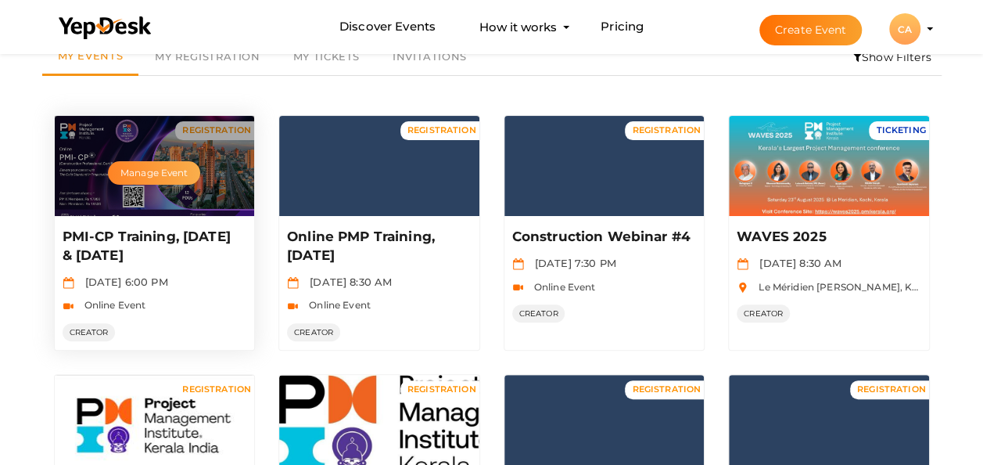 The width and height of the screenshot is (983, 465). I want to click on button: Create Event, so click(811, 30).